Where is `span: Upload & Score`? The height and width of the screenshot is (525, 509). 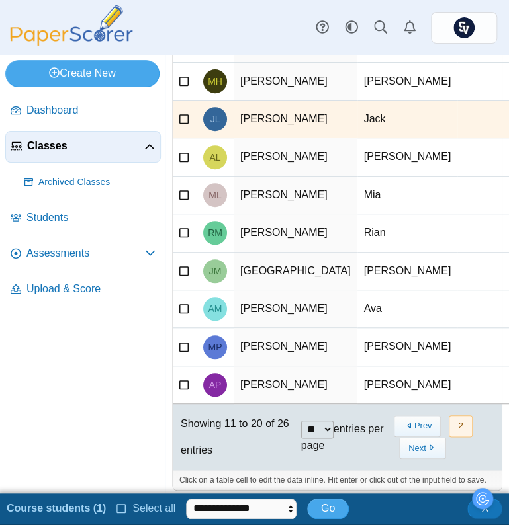
span: Upload & Score is located at coordinates (91, 289).